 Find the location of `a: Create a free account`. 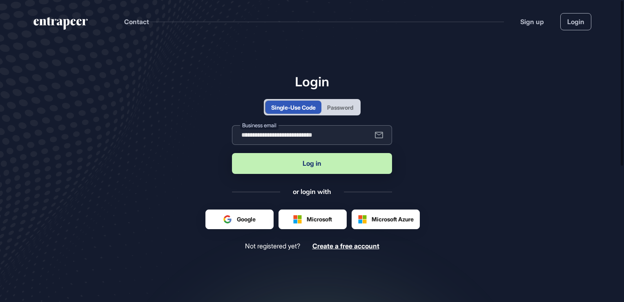

a: Create a free account is located at coordinates (346, 246).